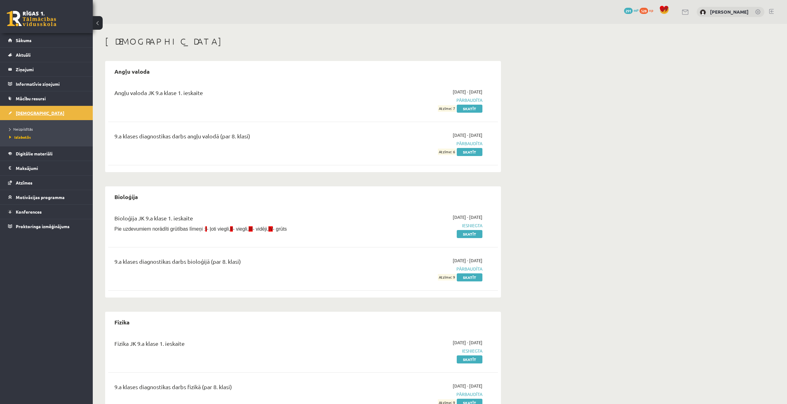 This screenshot has width=787, height=404. What do you see at coordinates (46, 226) in the screenshot?
I see `a: Proktoringa izmēģinājums` at bounding box center [46, 226].